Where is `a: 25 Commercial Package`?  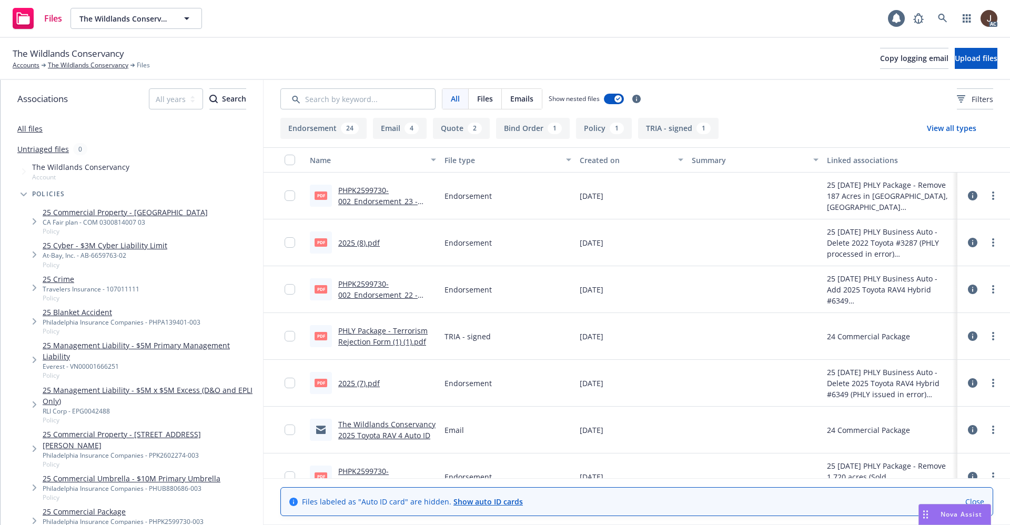 a: 25 Commercial Package is located at coordinates (123, 511).